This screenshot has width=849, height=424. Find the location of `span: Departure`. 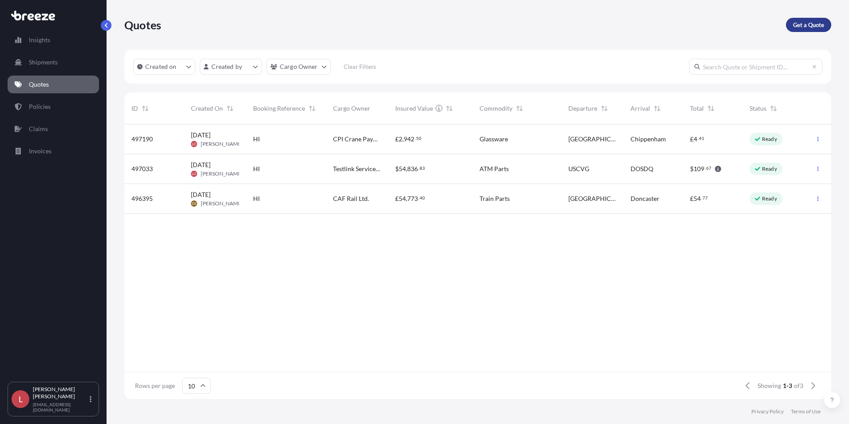

span: Departure is located at coordinates (583, 108).